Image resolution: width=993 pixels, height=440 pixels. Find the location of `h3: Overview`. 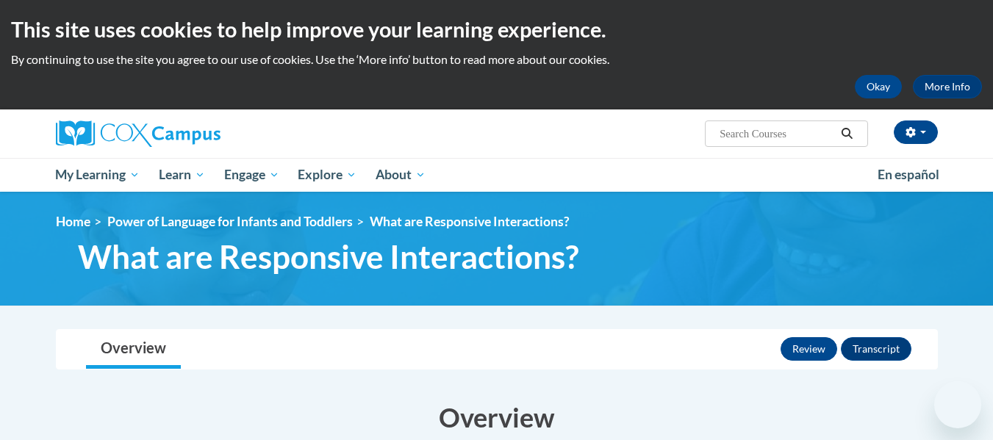

h3: Overview is located at coordinates (497, 418).